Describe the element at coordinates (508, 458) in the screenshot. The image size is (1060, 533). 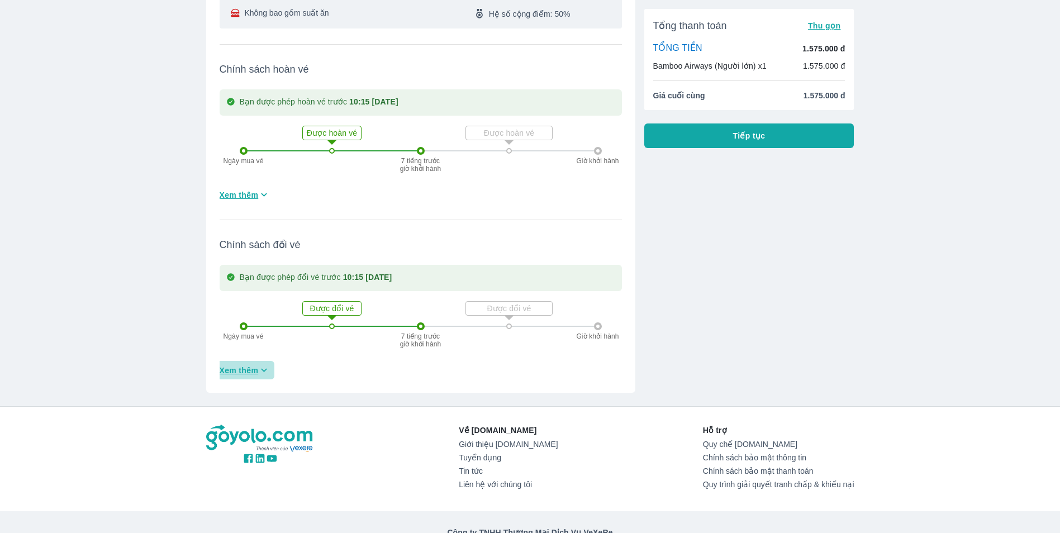
I see `a: Tuyển dụng` at that location.